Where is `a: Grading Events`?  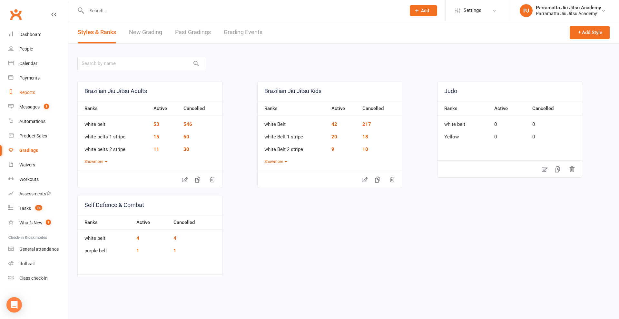 a: Grading Events is located at coordinates (243, 32).